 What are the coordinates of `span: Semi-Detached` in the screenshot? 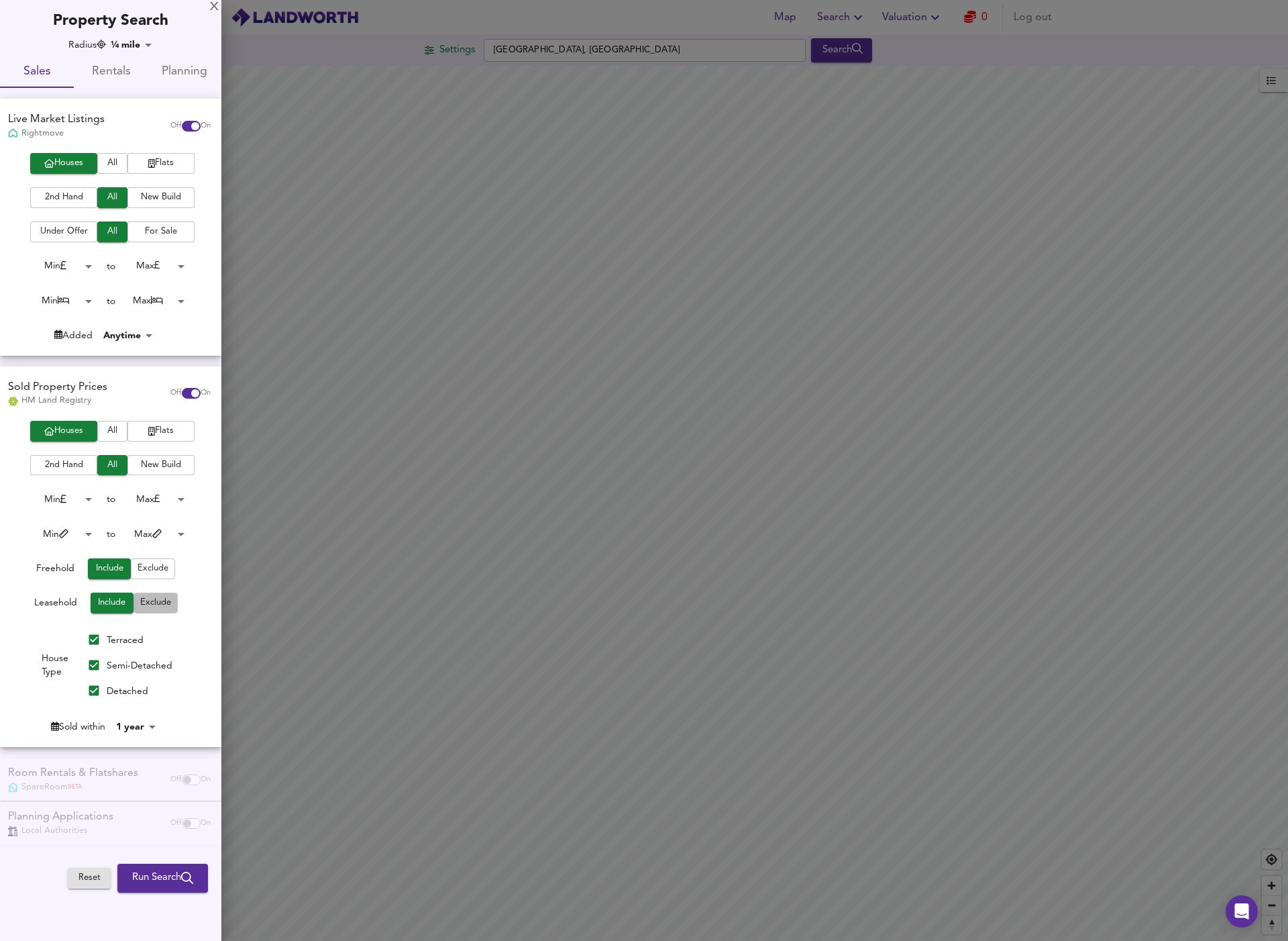 It's located at (140, 665).